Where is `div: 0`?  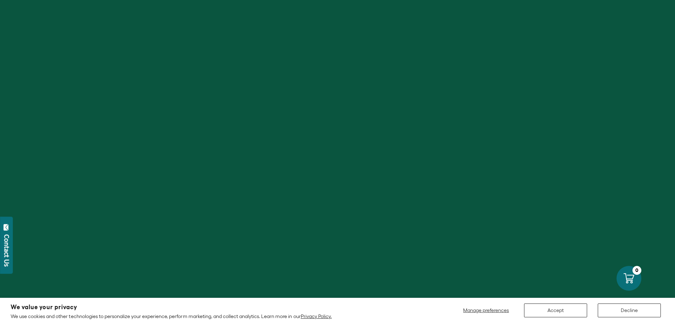
div: 0 is located at coordinates (637, 270).